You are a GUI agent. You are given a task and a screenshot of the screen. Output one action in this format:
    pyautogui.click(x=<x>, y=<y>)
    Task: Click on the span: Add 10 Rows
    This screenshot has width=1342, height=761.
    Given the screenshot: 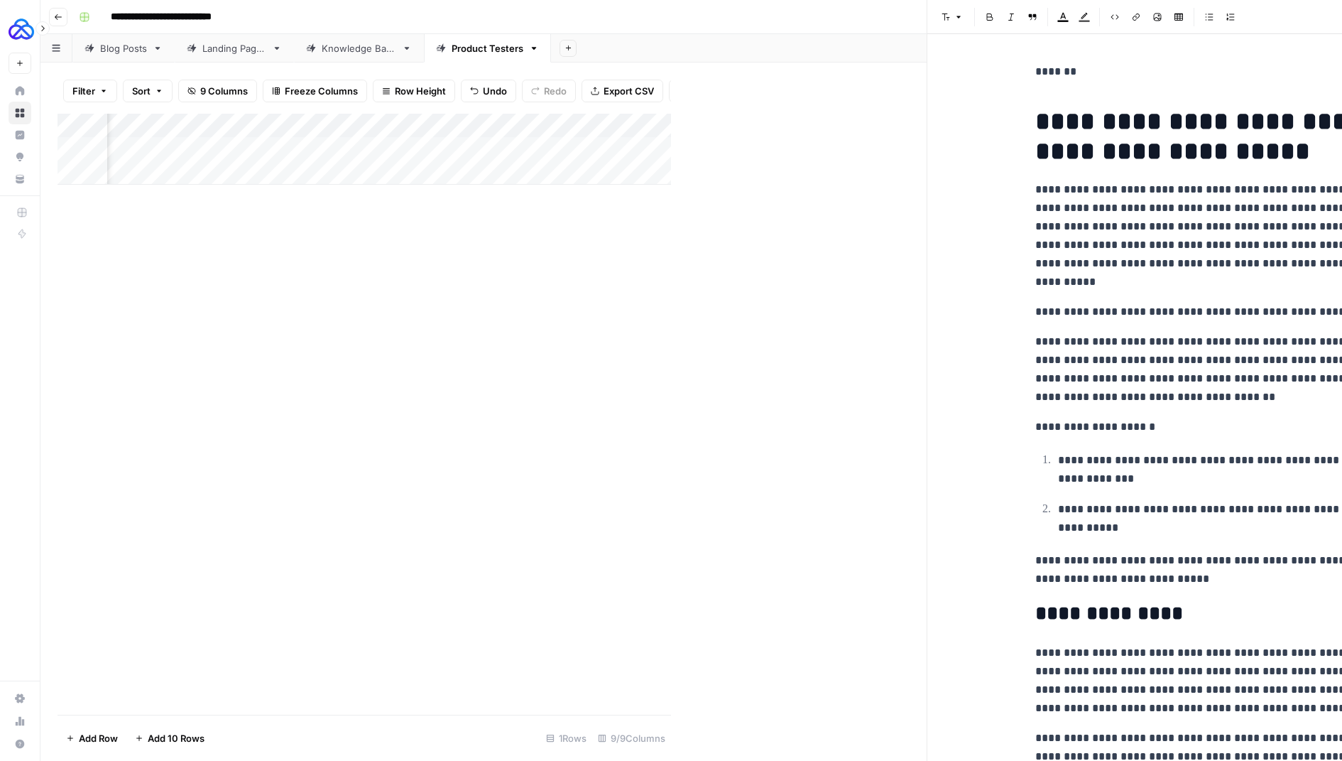 What is the action you would take?
    pyautogui.click(x=176, y=738)
    